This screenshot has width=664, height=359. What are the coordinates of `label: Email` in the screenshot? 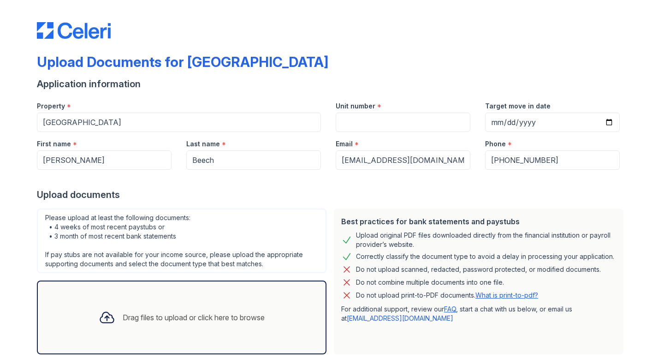 It's located at (344, 144).